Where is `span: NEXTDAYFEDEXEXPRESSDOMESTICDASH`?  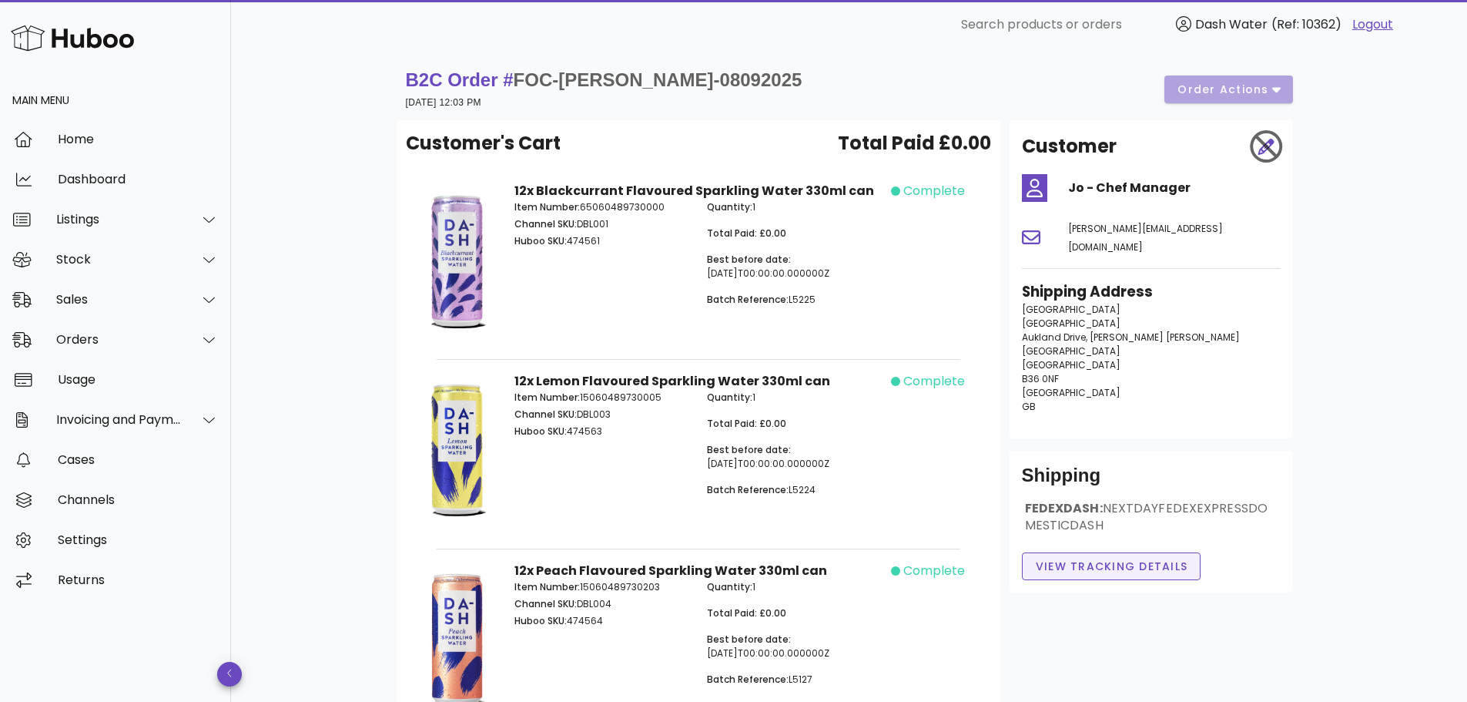
span: NEXTDAYFEDEXEXPRESSDOMESTICDASH is located at coordinates (1147, 516).